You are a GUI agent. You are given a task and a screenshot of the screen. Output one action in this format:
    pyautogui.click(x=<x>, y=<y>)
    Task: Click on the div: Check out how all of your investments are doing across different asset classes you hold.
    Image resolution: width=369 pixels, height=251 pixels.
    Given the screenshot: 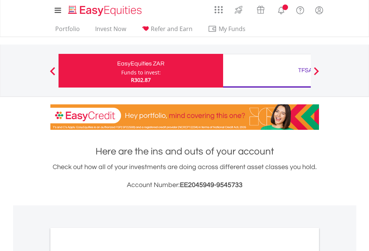 What is the action you would take?
    pyautogui.click(x=185, y=176)
    